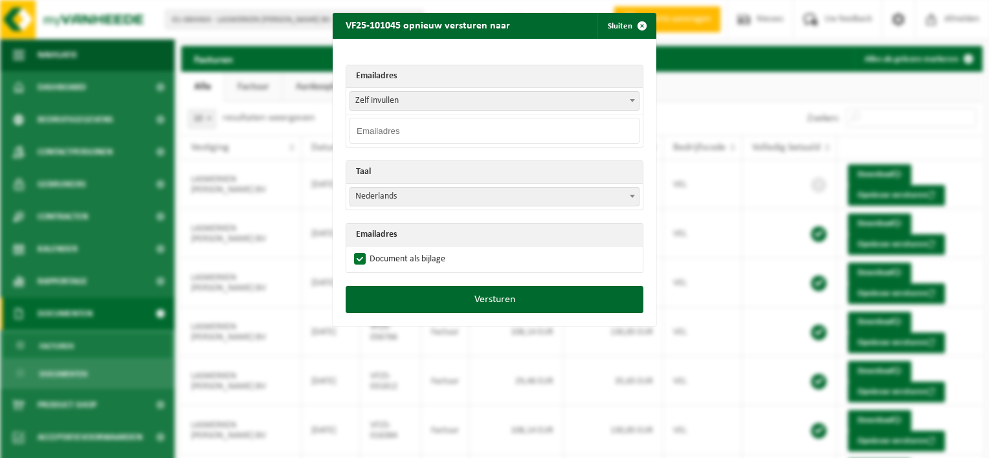  What do you see at coordinates (494, 300) in the screenshot?
I see `button: Versturen` at bounding box center [494, 300].